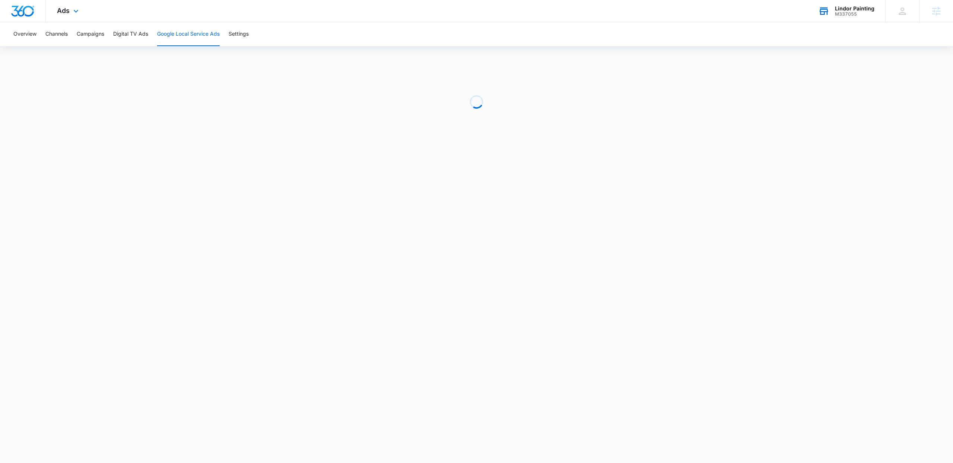 Image resolution: width=953 pixels, height=463 pixels. What do you see at coordinates (854, 9) in the screenshot?
I see `div: account name` at bounding box center [854, 9].